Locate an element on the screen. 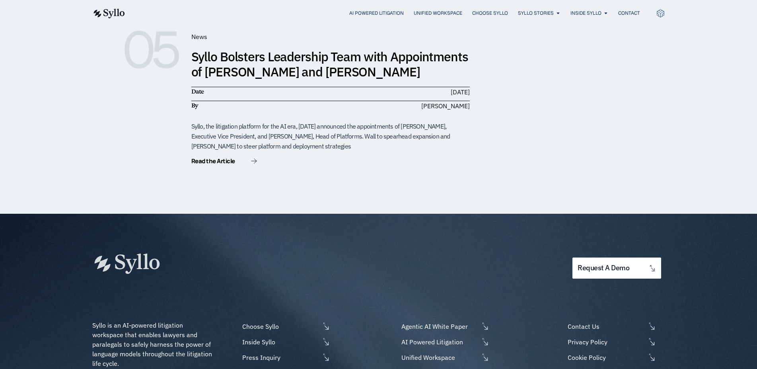  a: Syllo Stories is located at coordinates (536, 13).